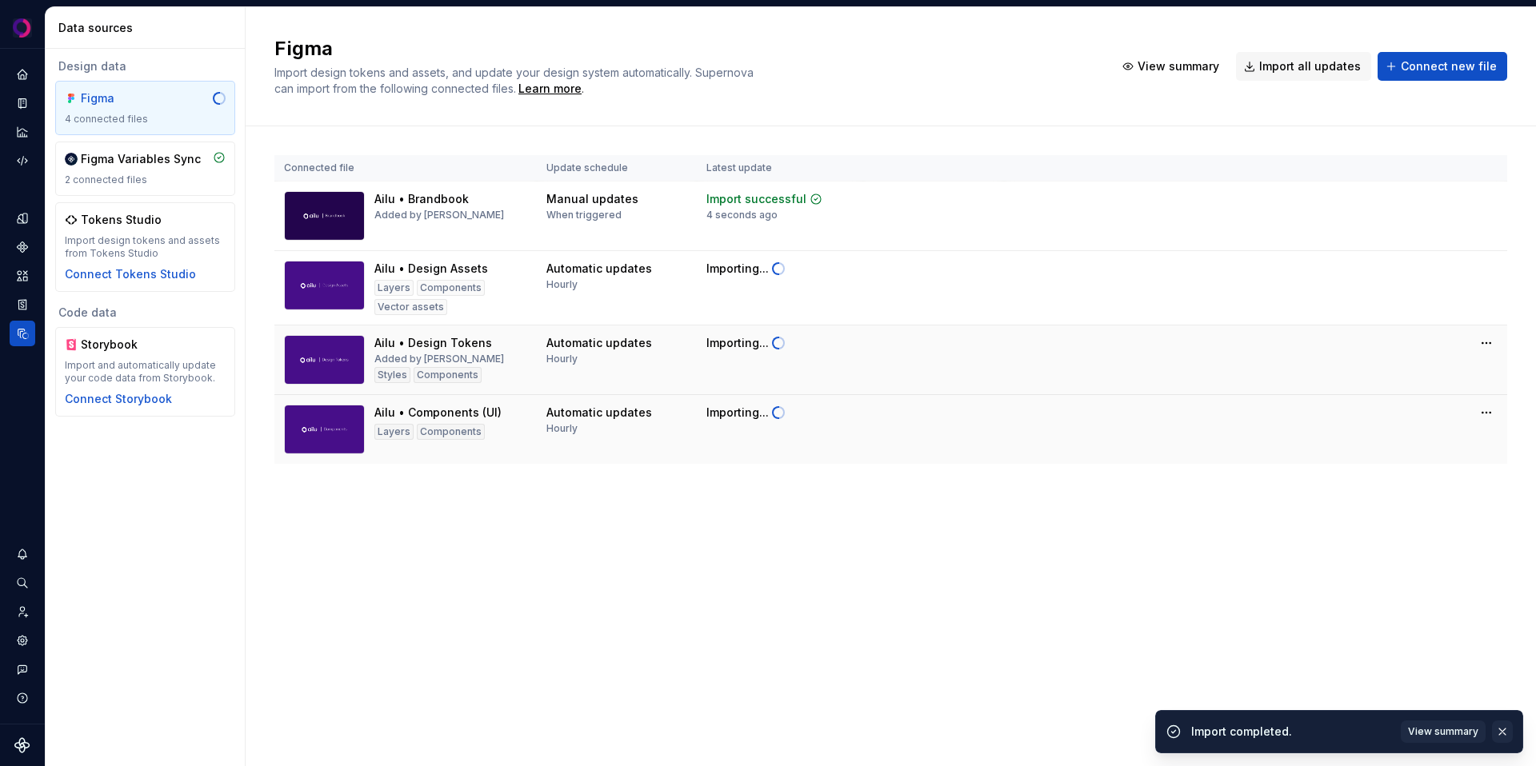  I want to click on div: Contact support, so click(22, 669).